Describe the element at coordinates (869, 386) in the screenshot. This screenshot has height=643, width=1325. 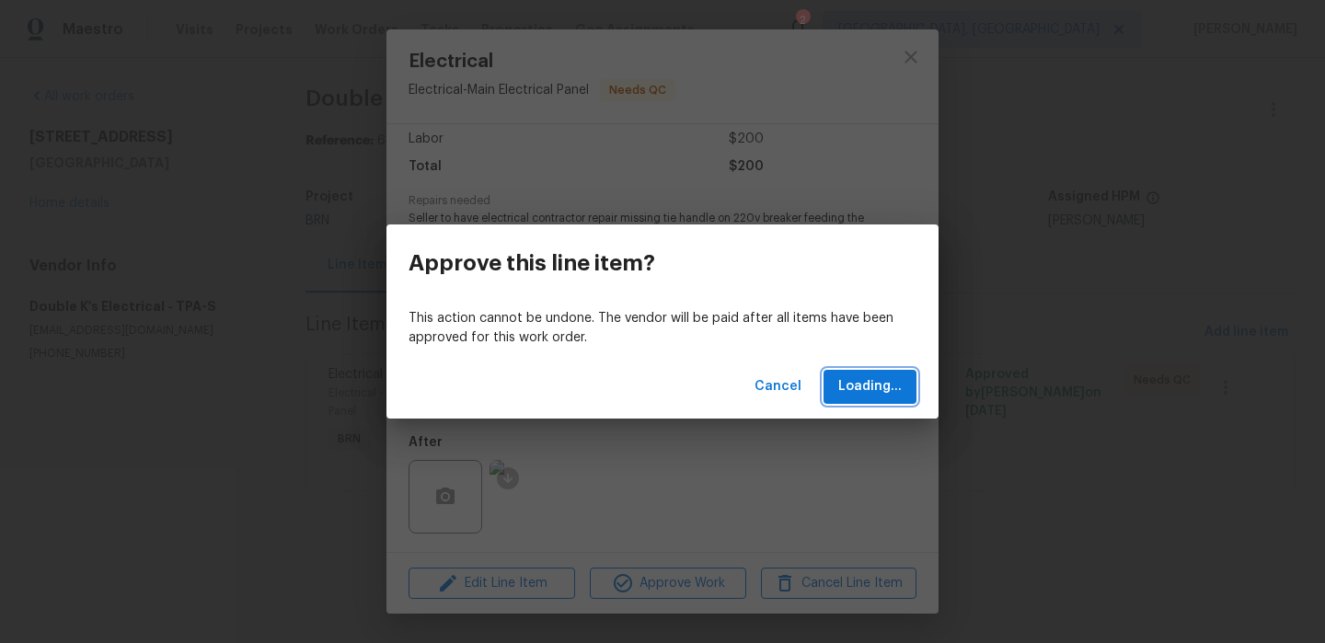
I see `span: Loading...` at that location.